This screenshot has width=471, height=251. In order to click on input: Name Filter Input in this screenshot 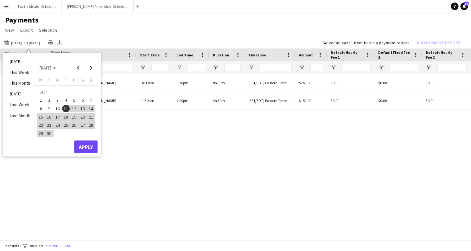, I will do `click(116, 67)`.